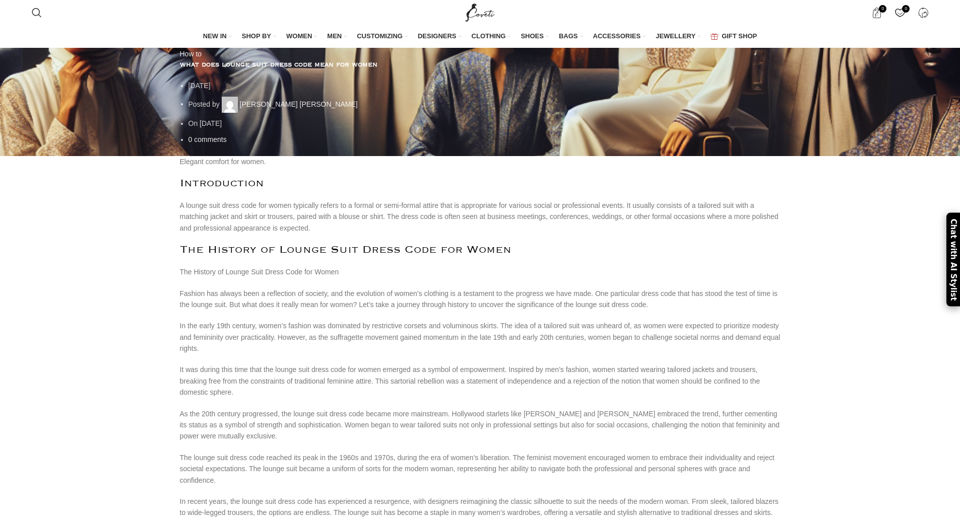  I want to click on span: JEWELLERY, so click(675, 36).